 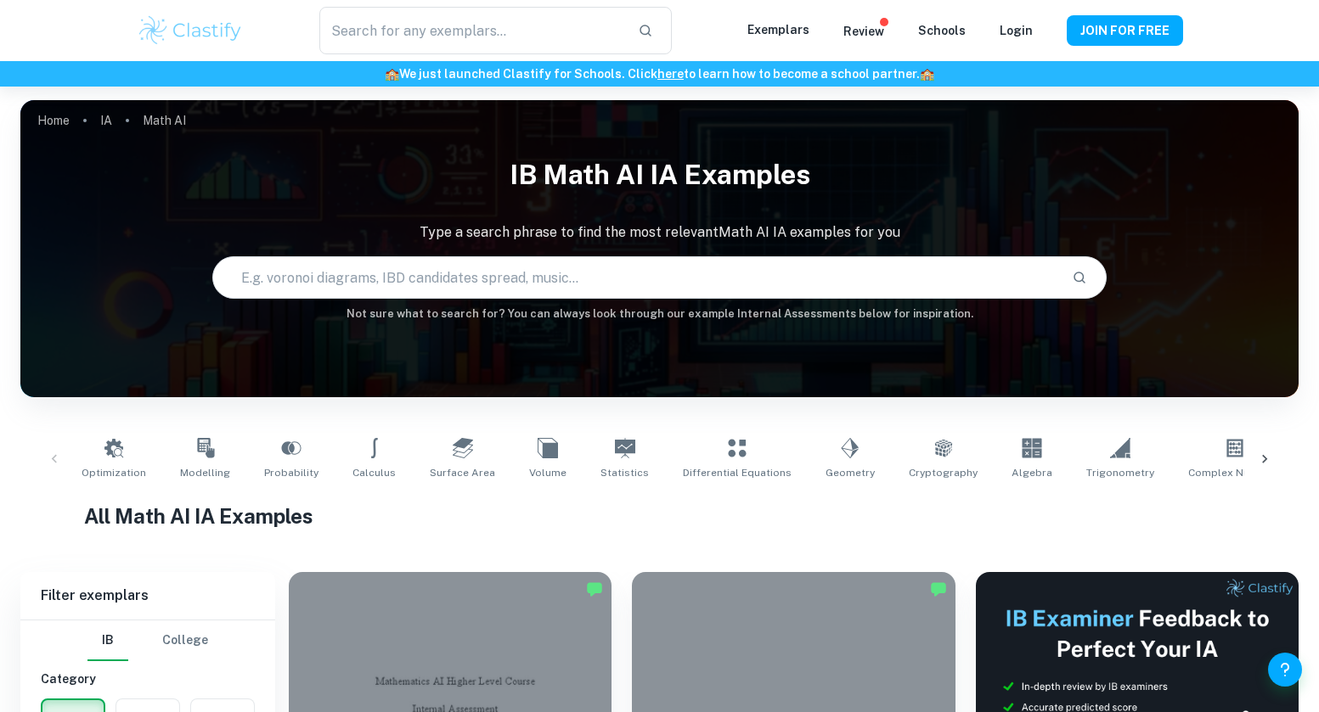 What do you see at coordinates (205, 473) in the screenshot?
I see `span: Modelling` at bounding box center [205, 473].